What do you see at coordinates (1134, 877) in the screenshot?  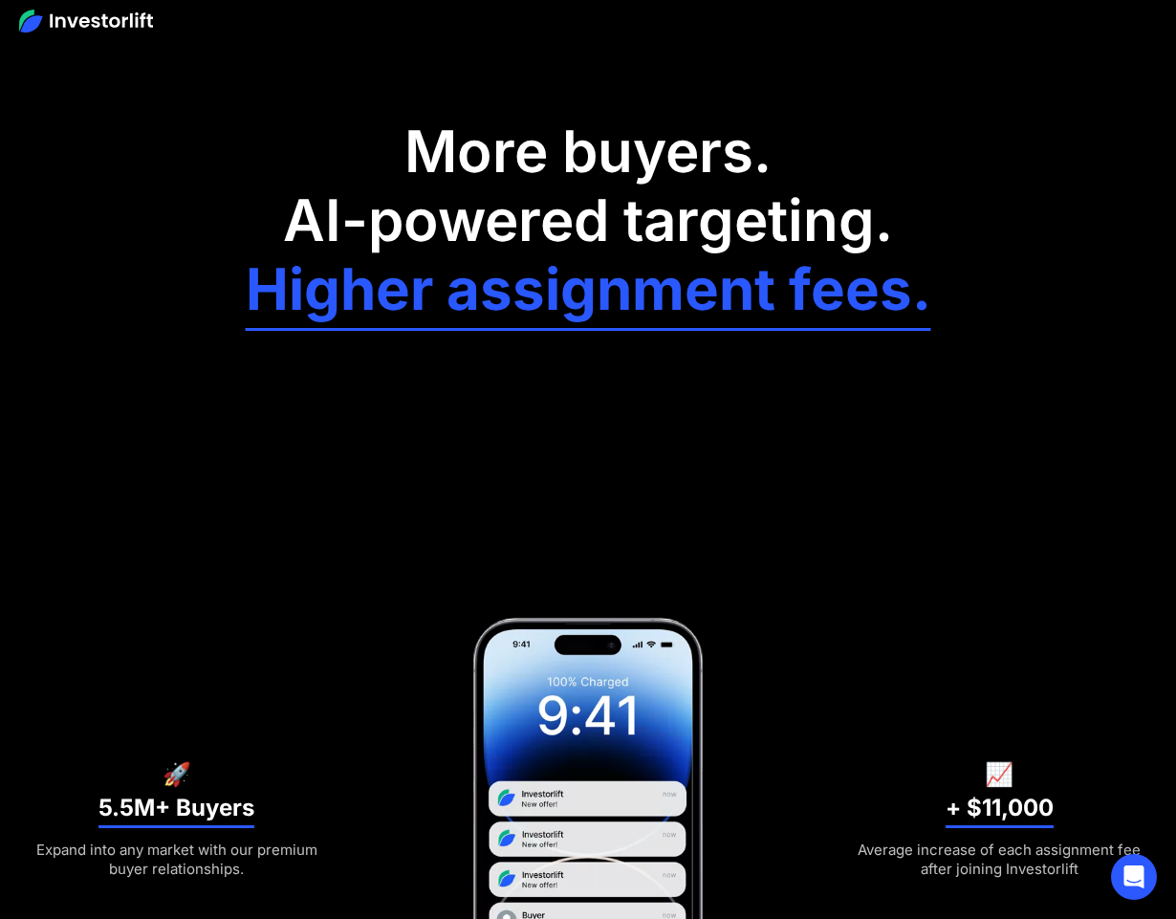 I see `div: Open Intercom Messenger` at bounding box center [1134, 877].